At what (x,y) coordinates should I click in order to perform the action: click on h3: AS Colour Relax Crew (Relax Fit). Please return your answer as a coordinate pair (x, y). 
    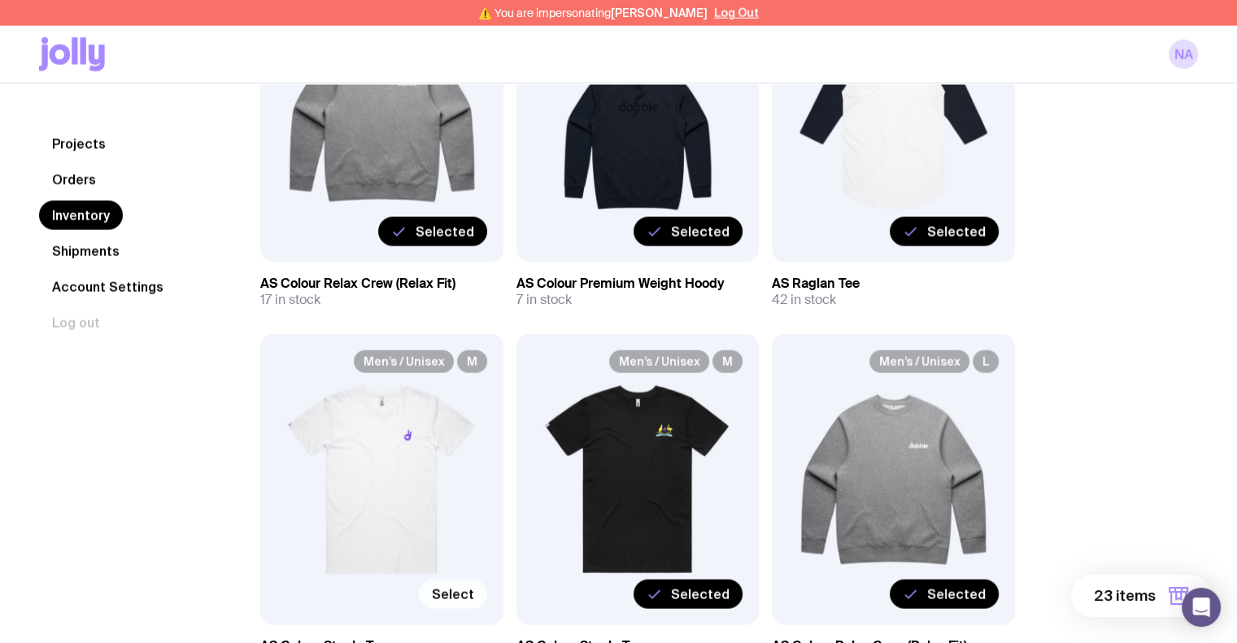
    Looking at the image, I should click on (381, 284).